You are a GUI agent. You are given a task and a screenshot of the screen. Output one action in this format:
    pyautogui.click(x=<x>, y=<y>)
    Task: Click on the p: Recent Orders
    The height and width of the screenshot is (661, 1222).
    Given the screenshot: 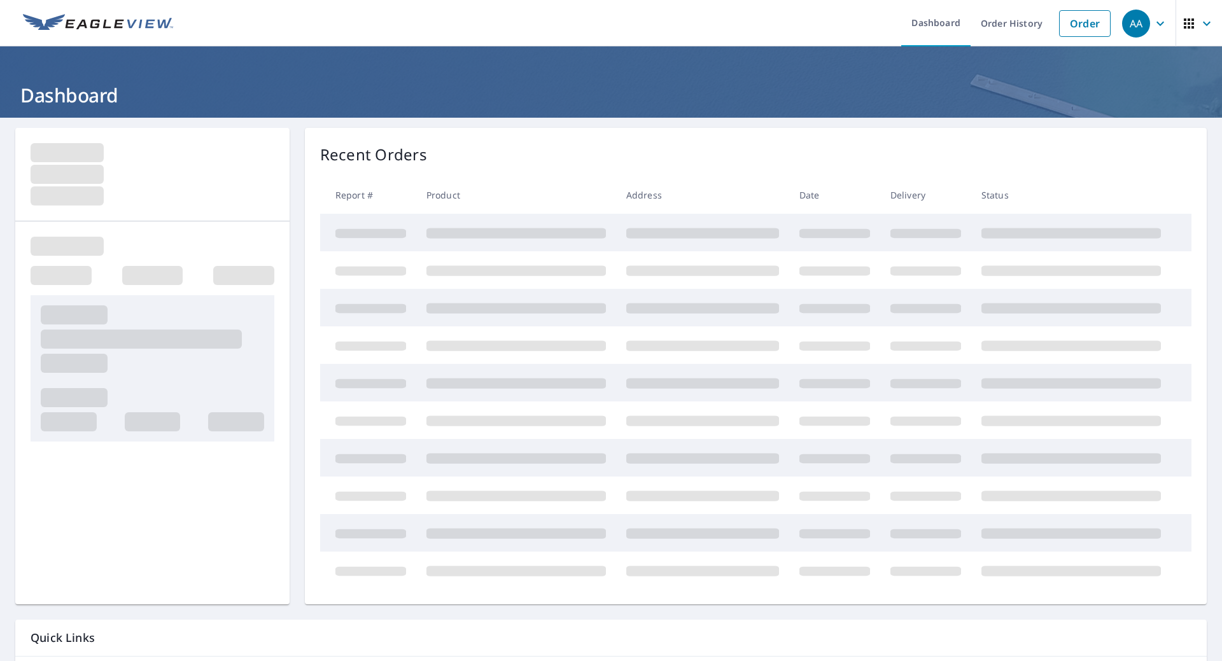 What is the action you would take?
    pyautogui.click(x=374, y=155)
    